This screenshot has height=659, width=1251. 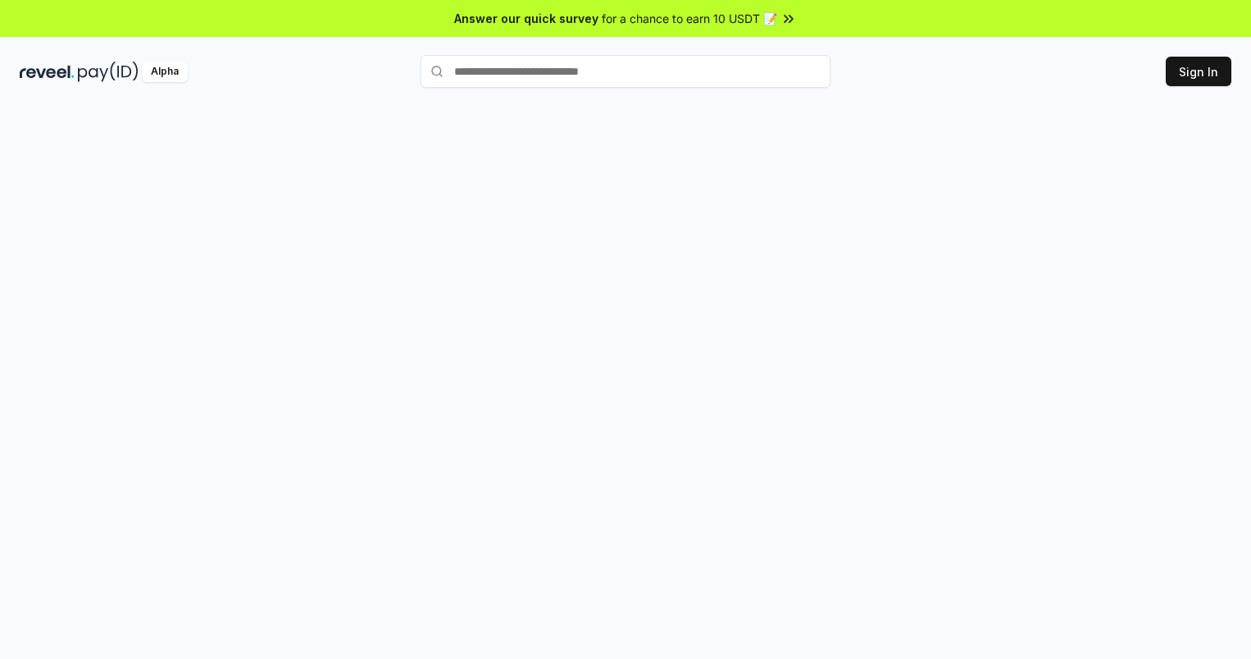 I want to click on img: pay_id, so click(x=108, y=71).